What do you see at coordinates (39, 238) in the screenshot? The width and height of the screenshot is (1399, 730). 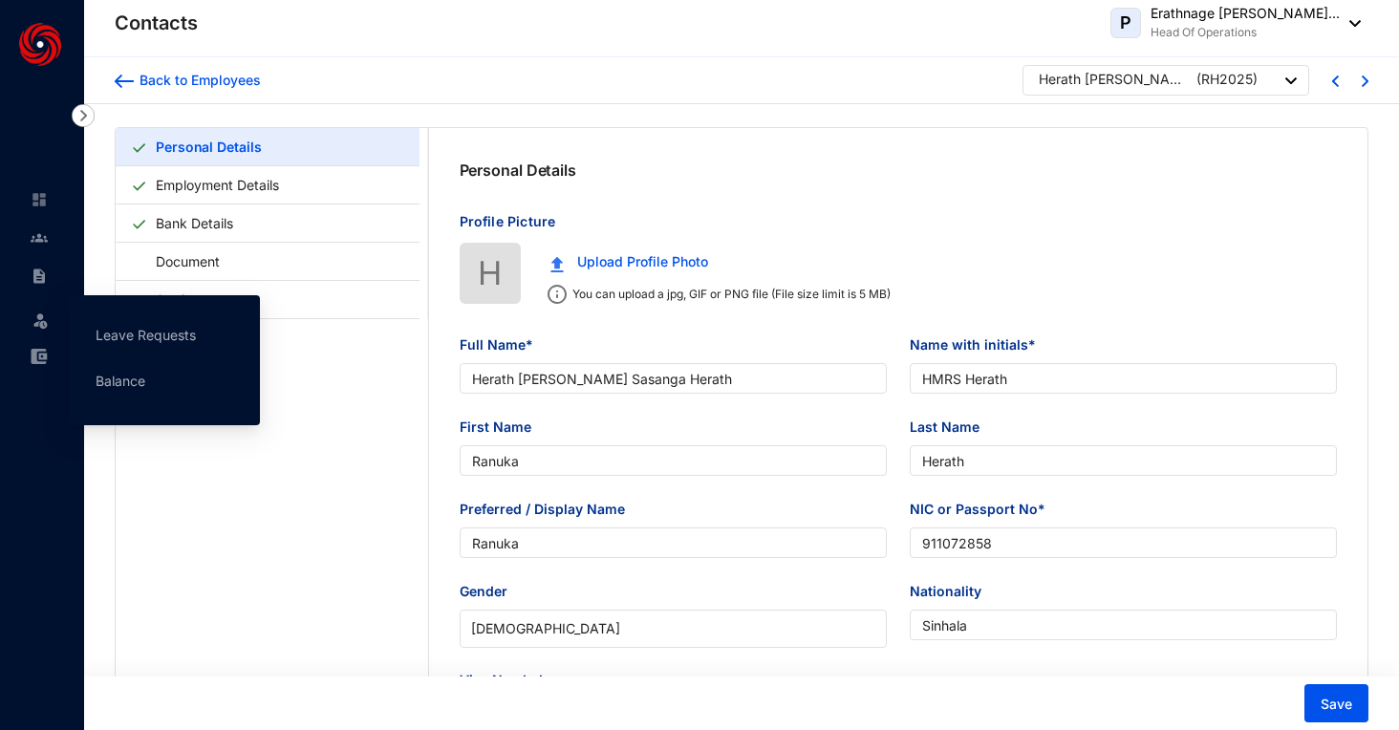 I see `img: people-unselected.118708e94b43a90eceab.svg` at bounding box center [39, 238].